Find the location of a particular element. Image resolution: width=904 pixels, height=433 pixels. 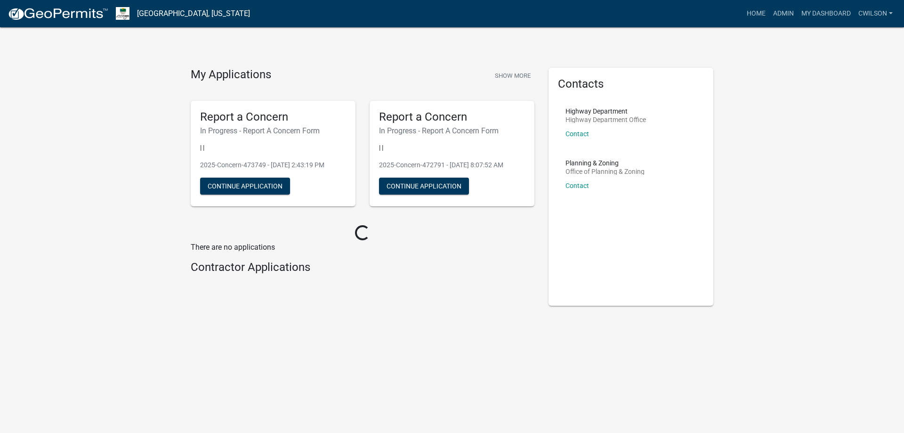

p: Highway Department Office is located at coordinates (605, 120).